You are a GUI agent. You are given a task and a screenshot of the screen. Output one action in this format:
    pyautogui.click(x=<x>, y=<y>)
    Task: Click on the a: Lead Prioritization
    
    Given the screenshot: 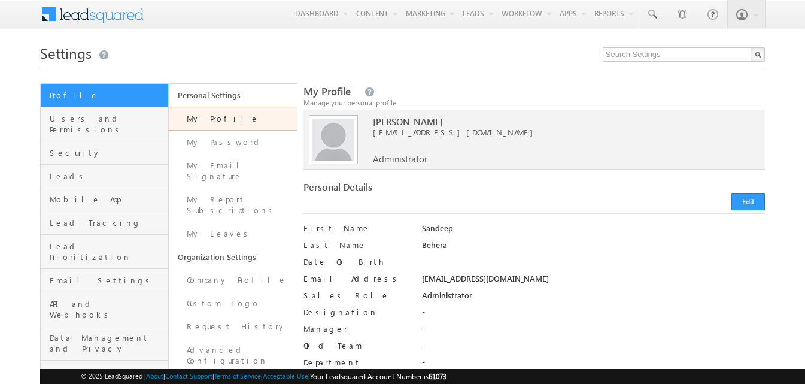 What is the action you would take?
    pyautogui.click(x=104, y=251)
    